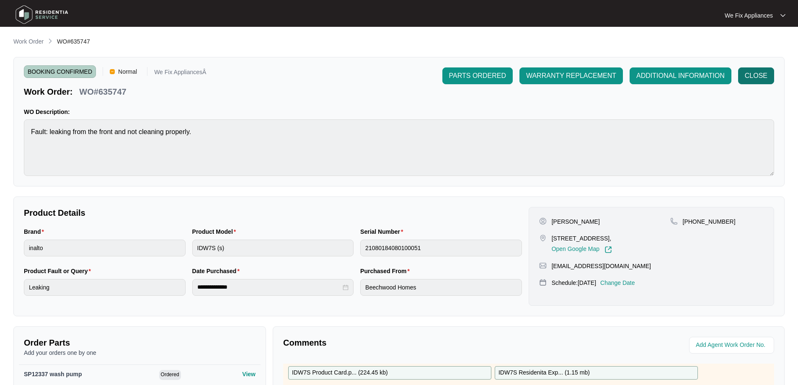 This screenshot has height=385, width=798. I want to click on label: Date Purchased, so click(217, 271).